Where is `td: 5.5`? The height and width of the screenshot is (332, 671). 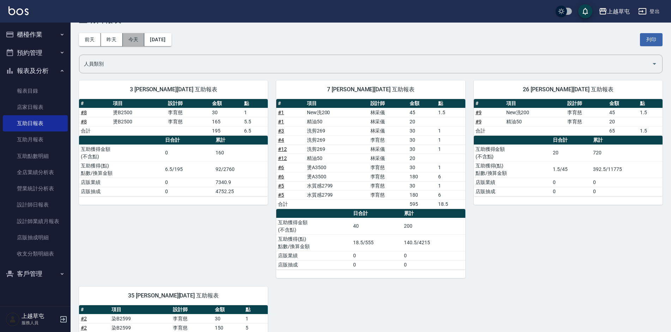
td: 5.5 is located at coordinates (255, 122).